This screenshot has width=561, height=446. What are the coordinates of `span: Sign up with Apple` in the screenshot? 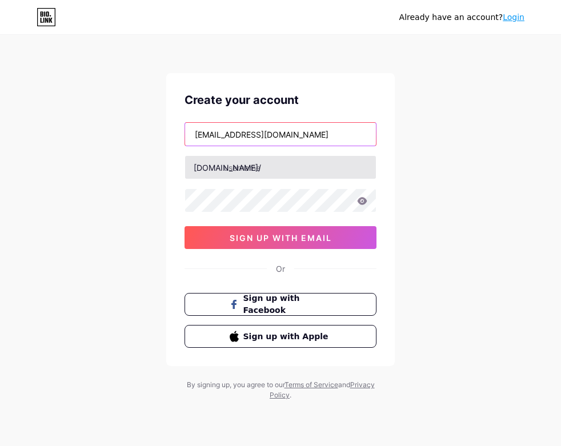 It's located at (287, 336).